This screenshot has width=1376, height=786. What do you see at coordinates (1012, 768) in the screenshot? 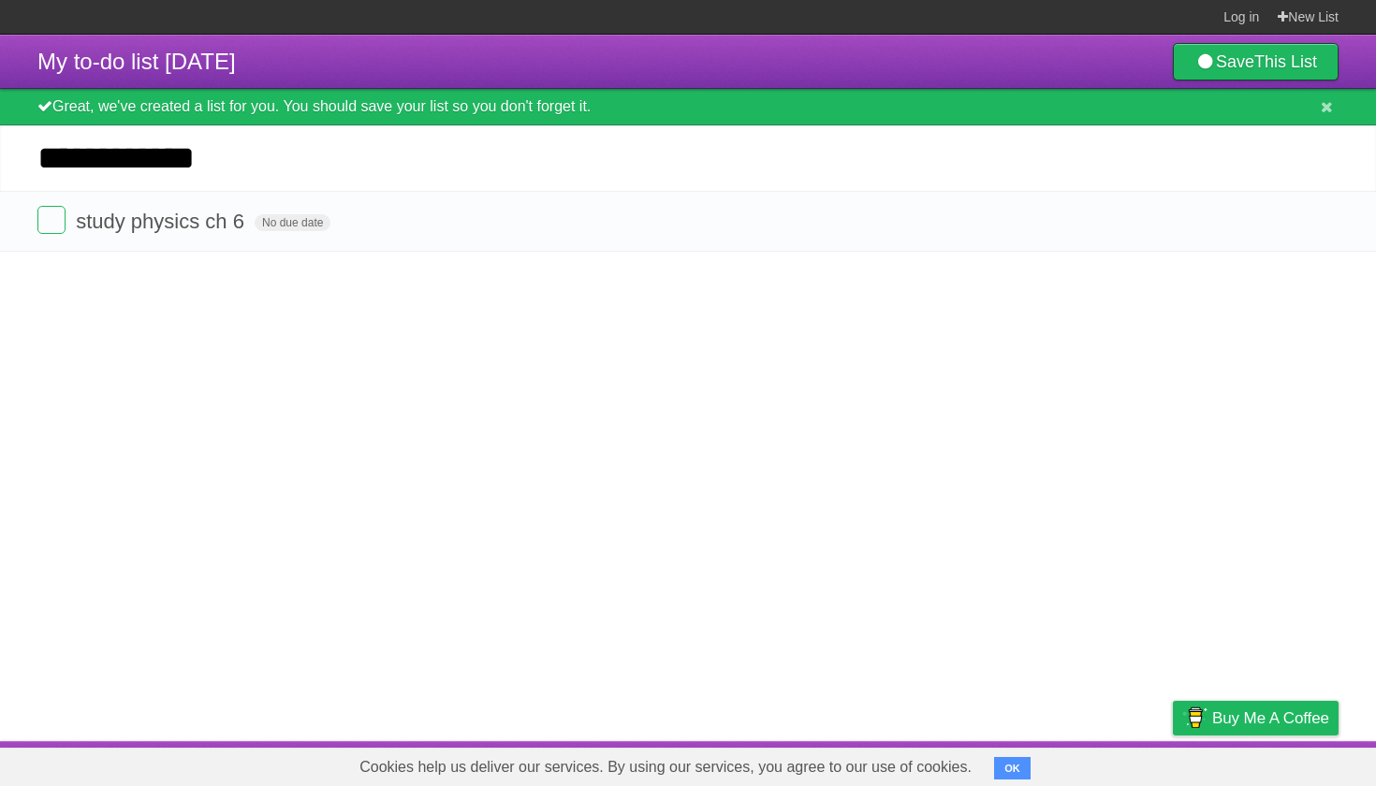
I see `button: OK` at bounding box center [1012, 768].